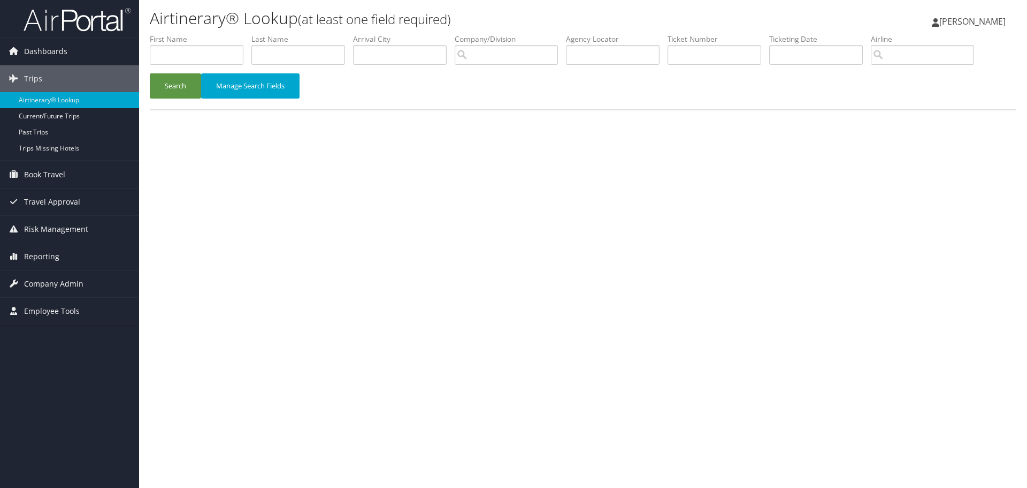  I want to click on span: Book Travel, so click(44, 174).